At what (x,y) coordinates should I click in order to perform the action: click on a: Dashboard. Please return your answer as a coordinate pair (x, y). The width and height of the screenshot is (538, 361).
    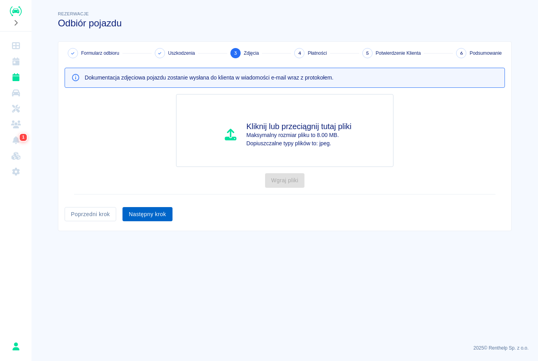
    Looking at the image, I should click on (16, 46).